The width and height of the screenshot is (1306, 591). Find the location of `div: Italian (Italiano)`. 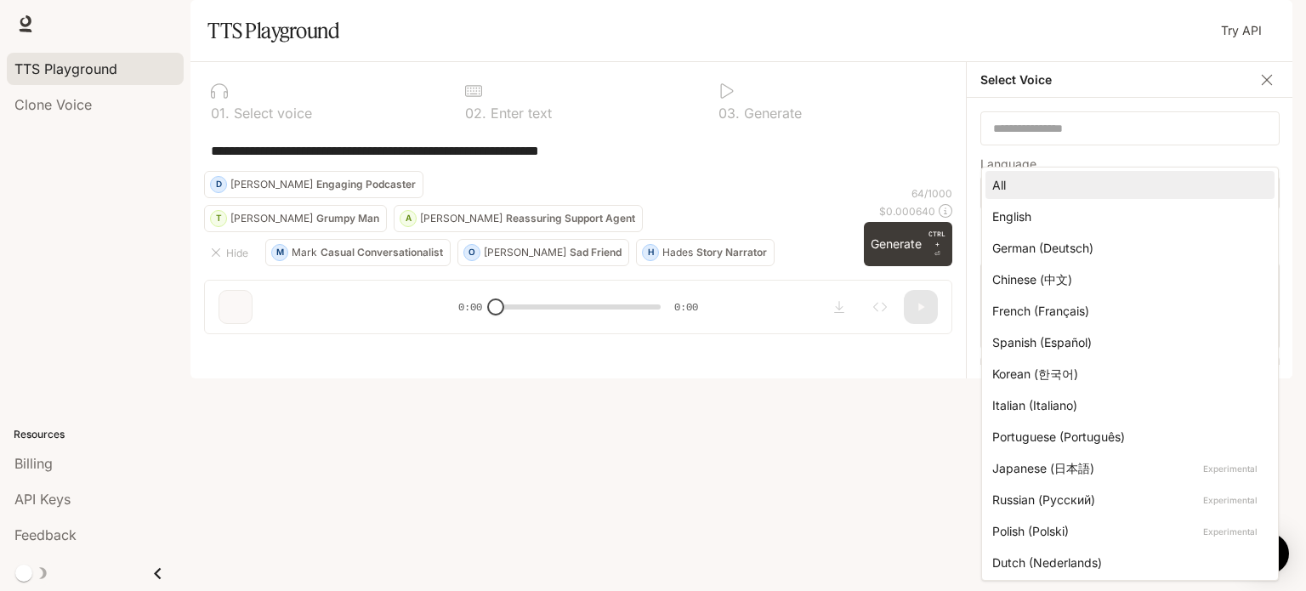

div: Italian (Italiano) is located at coordinates (1127, 405).